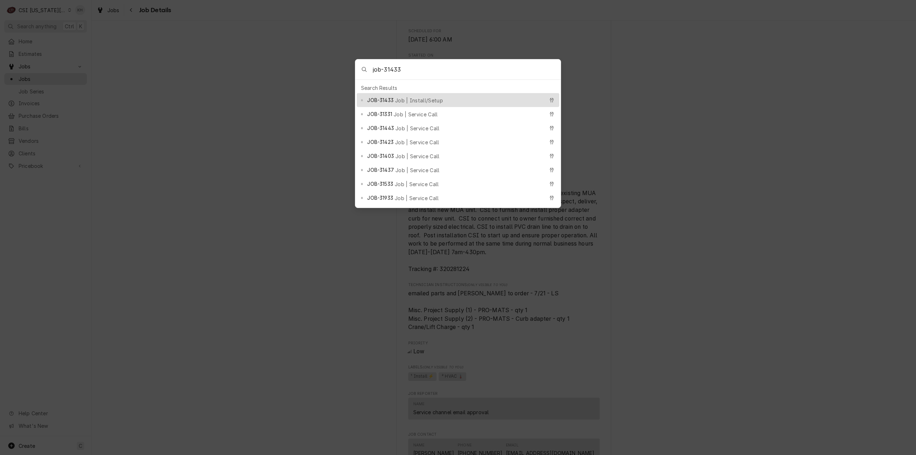  What do you see at coordinates (380, 100) in the screenshot?
I see `span: JOB-31433` at bounding box center [380, 100].